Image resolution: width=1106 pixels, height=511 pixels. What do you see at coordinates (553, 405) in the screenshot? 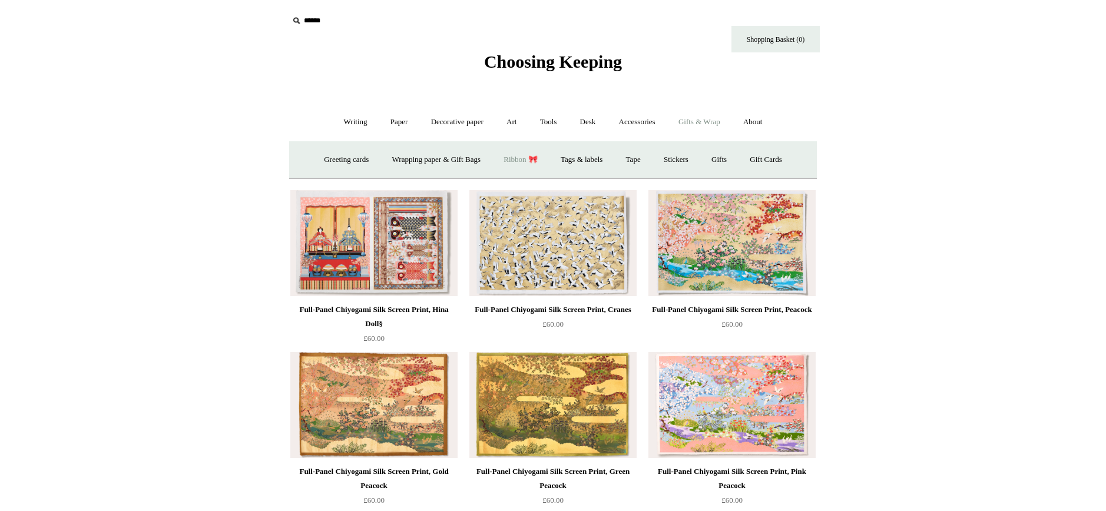
I see `img: Full-Panel Chiyogami Silk Screen Print, Green Peacock` at bounding box center [553, 405].